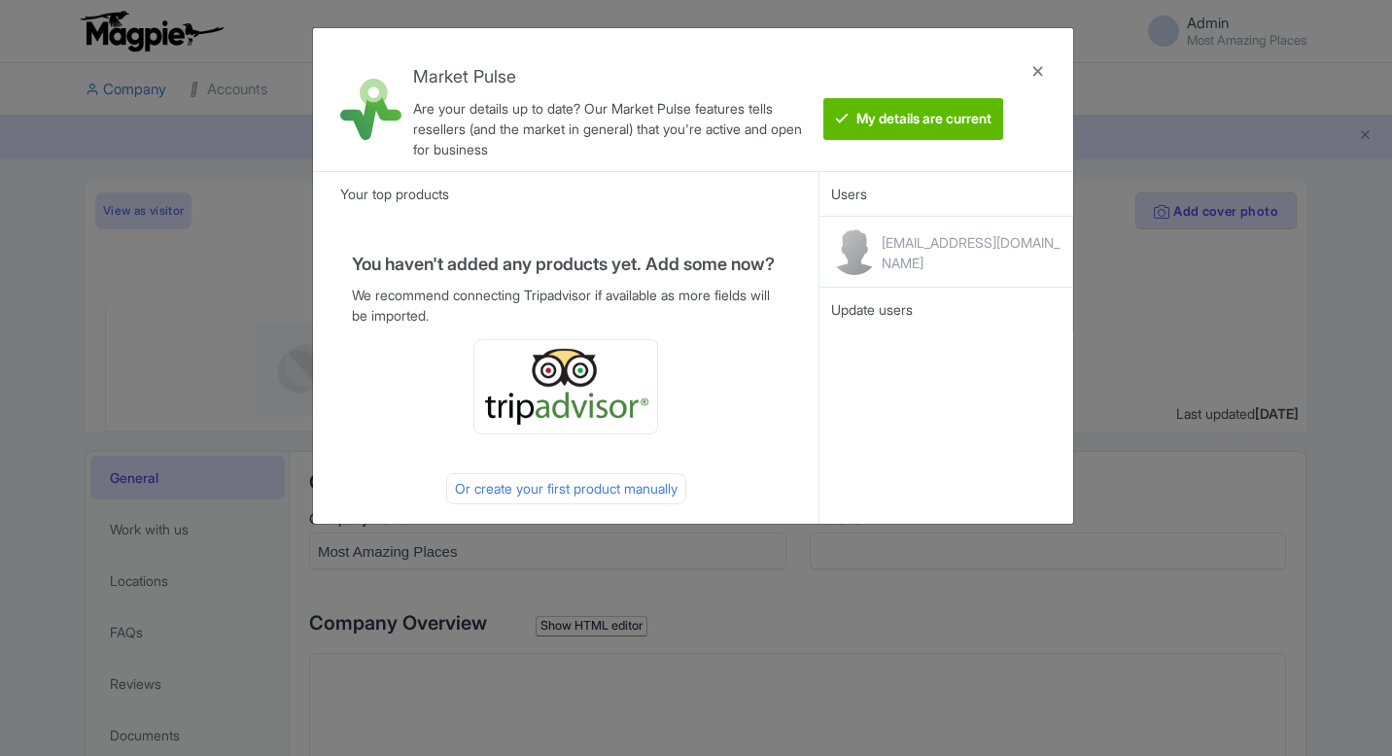  Describe the element at coordinates (370, 109) in the screenshot. I see `img: market_pulse-1-0a5220b3d29e4a0de46fb7534bebe030.svg` at that location.